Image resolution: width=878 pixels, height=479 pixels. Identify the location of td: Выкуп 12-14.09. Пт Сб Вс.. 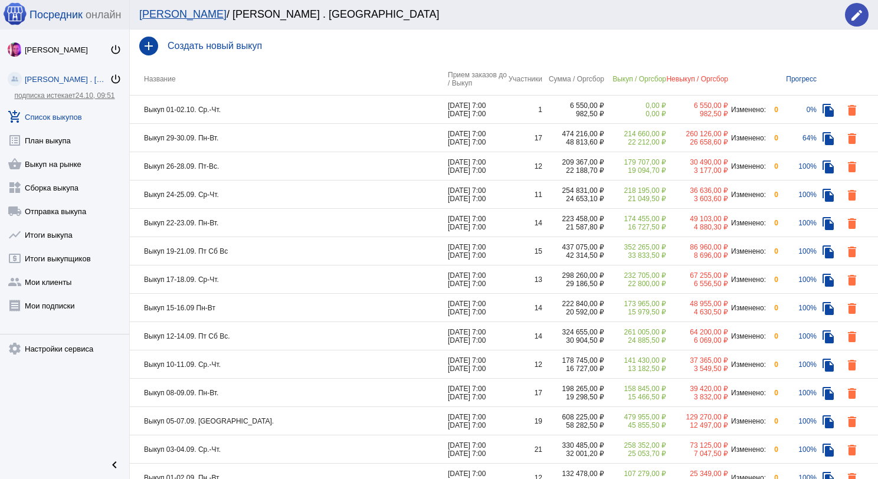
(289, 336).